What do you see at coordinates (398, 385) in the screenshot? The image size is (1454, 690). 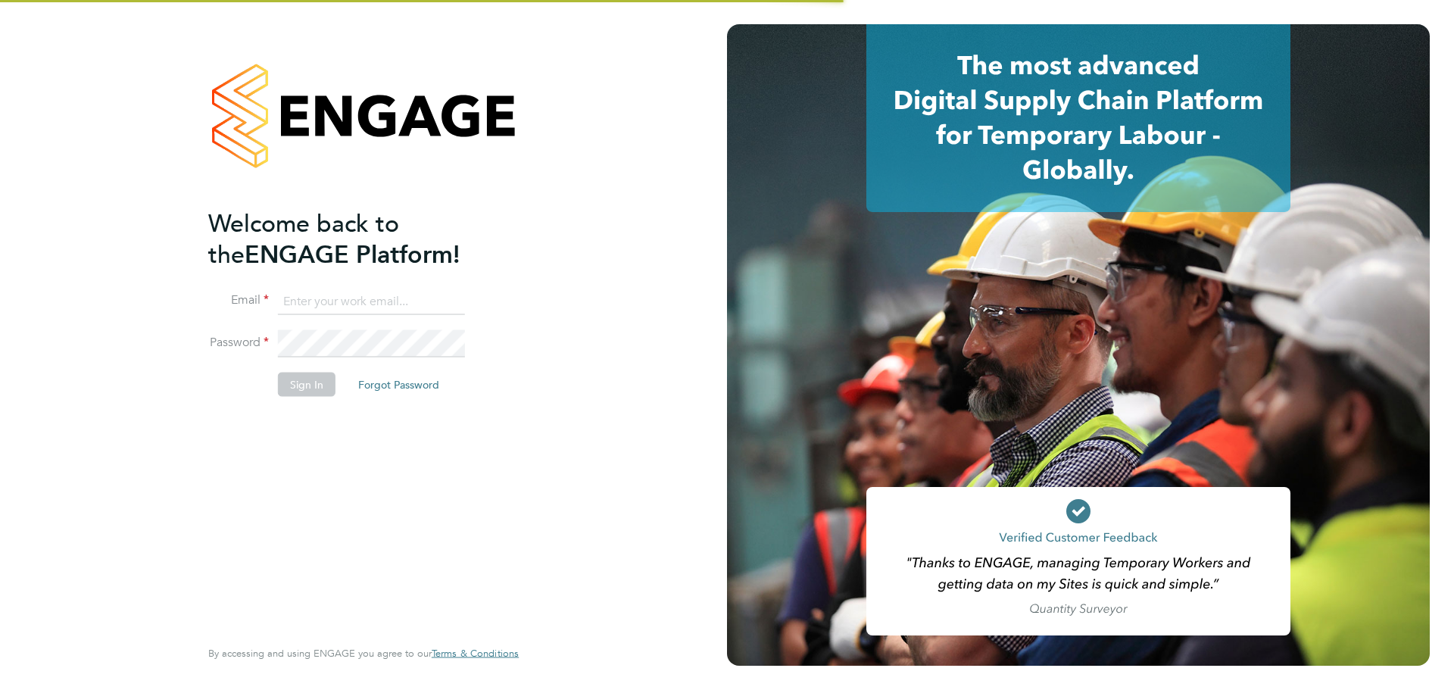 I see `button: Forgot Password` at bounding box center [398, 385].